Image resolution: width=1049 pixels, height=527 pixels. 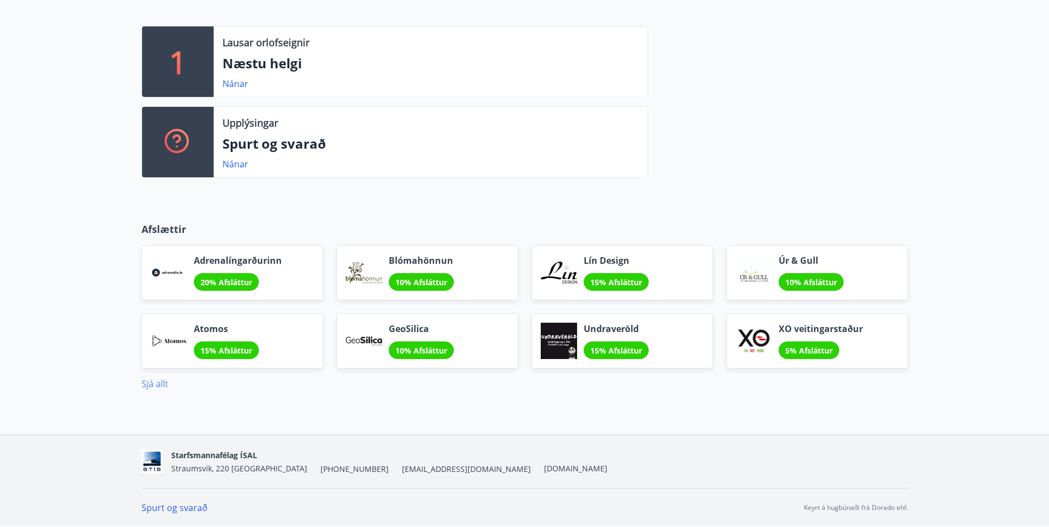 I want to click on p: Spurt og svarað, so click(x=431, y=144).